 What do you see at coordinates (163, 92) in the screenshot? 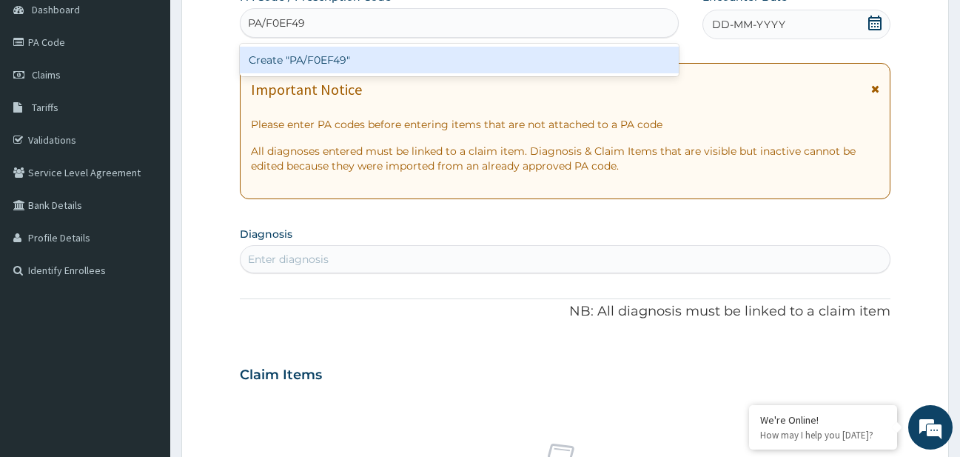
I see `div: Chat with us now` at bounding box center [163, 92].